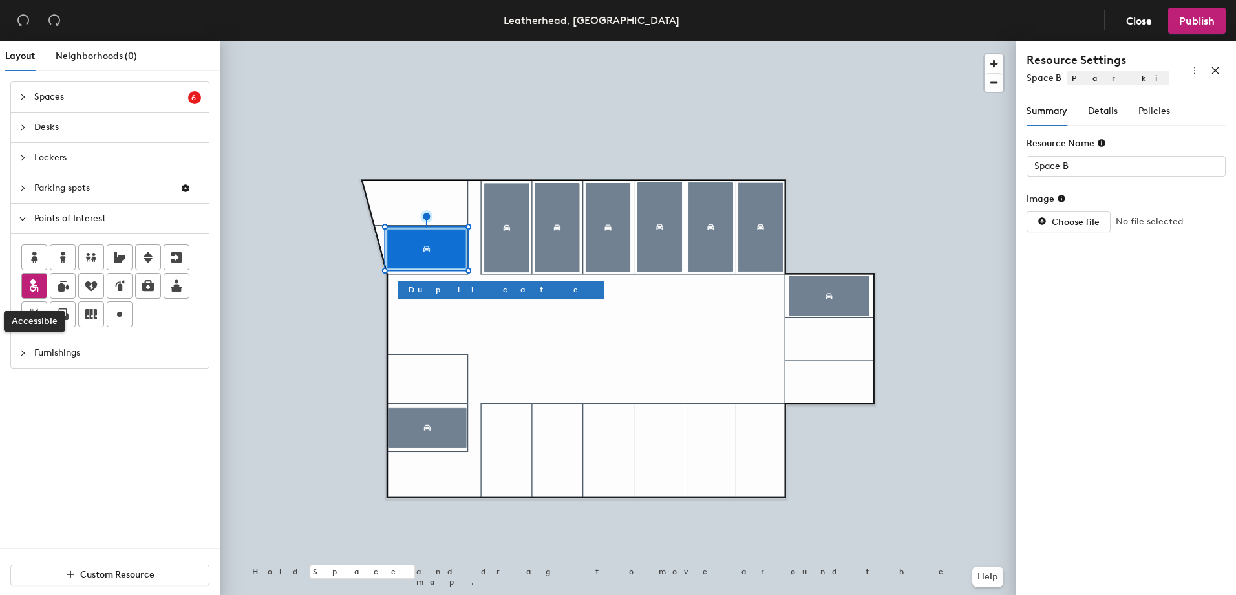 Image resolution: width=1236 pixels, height=595 pixels. I want to click on span: Layout, so click(20, 56).